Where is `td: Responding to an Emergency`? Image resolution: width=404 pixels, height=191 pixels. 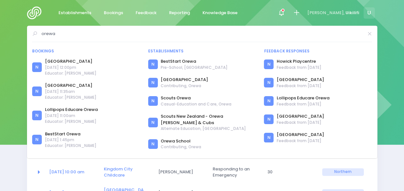 td: Responding to an Emergency is located at coordinates (236, 172).